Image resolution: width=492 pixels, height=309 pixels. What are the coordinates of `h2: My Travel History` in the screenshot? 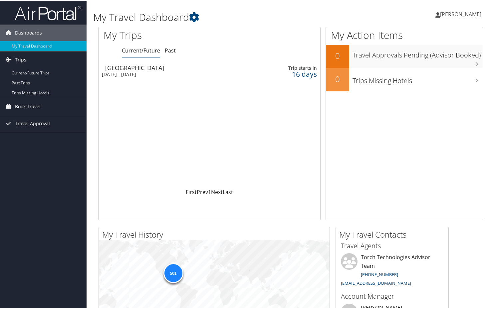 It's located at (216, 234).